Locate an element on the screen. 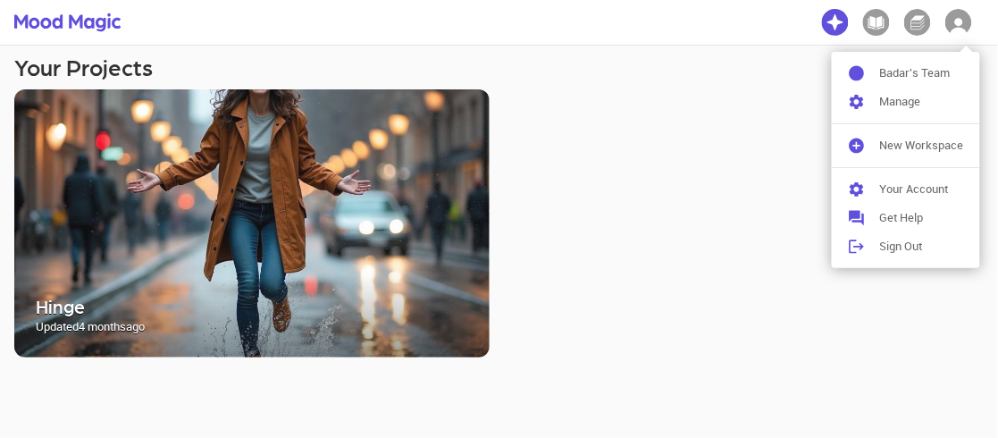 Image resolution: width=998 pixels, height=438 pixels. span: Badar's Team is located at coordinates (922, 73).